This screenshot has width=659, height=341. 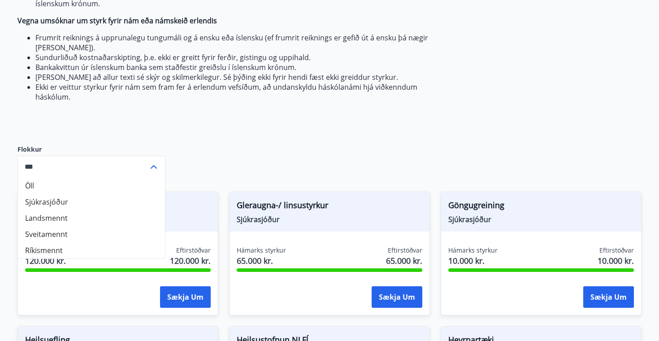 What do you see at coordinates (329, 207) in the screenshot?
I see `span: Gleraugna-/ linsustyrkur` at bounding box center [329, 207].